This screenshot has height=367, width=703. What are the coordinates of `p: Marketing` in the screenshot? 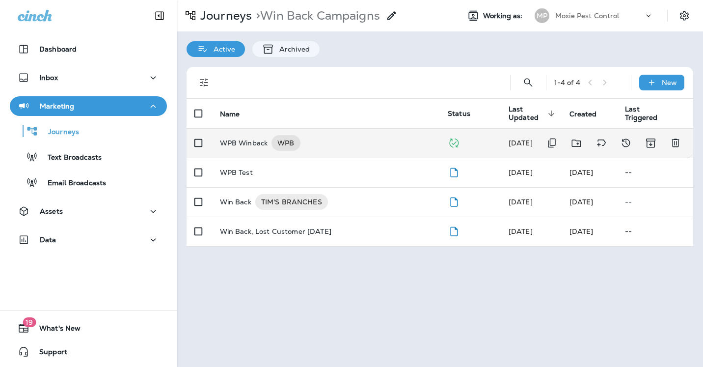 It's located at (57, 106).